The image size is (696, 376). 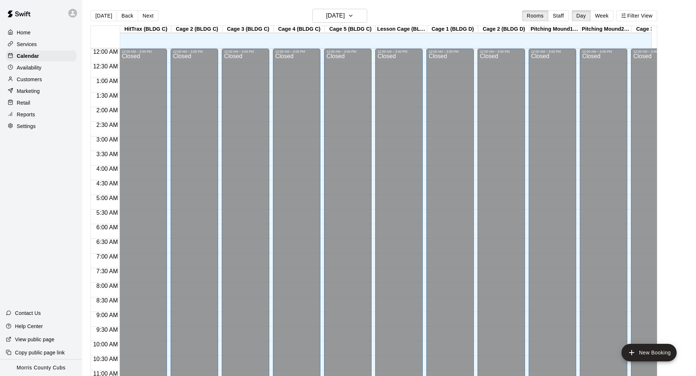 What do you see at coordinates (606, 29) in the screenshot?
I see `div: Pitching Mound2 (BLDG D)` at bounding box center [606, 29].